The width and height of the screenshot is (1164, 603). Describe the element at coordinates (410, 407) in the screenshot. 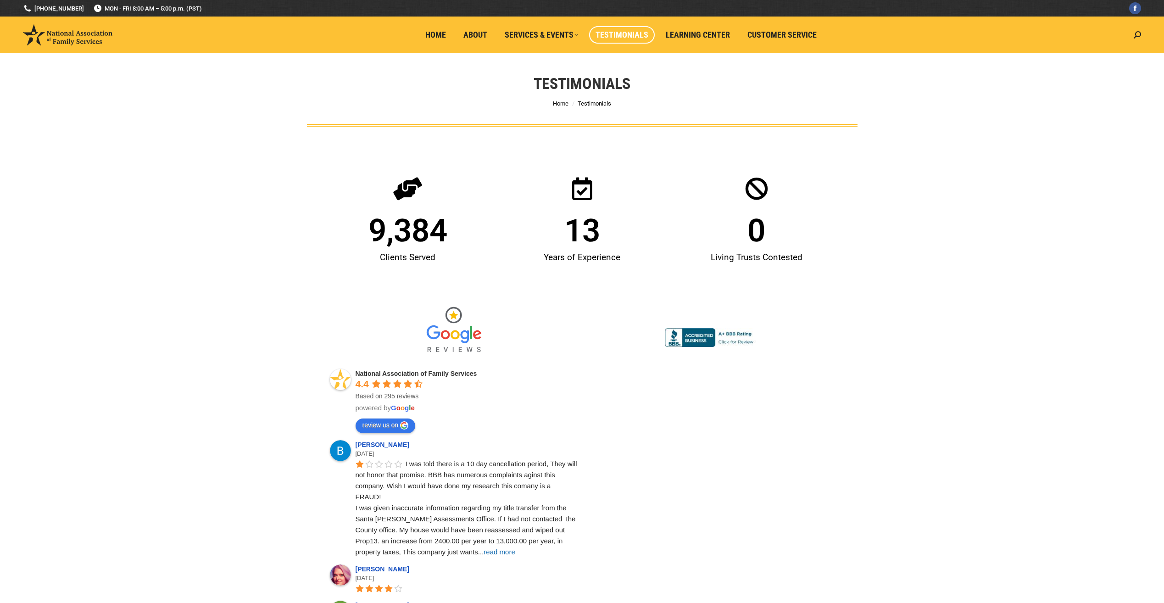

I see `span: l` at that location.